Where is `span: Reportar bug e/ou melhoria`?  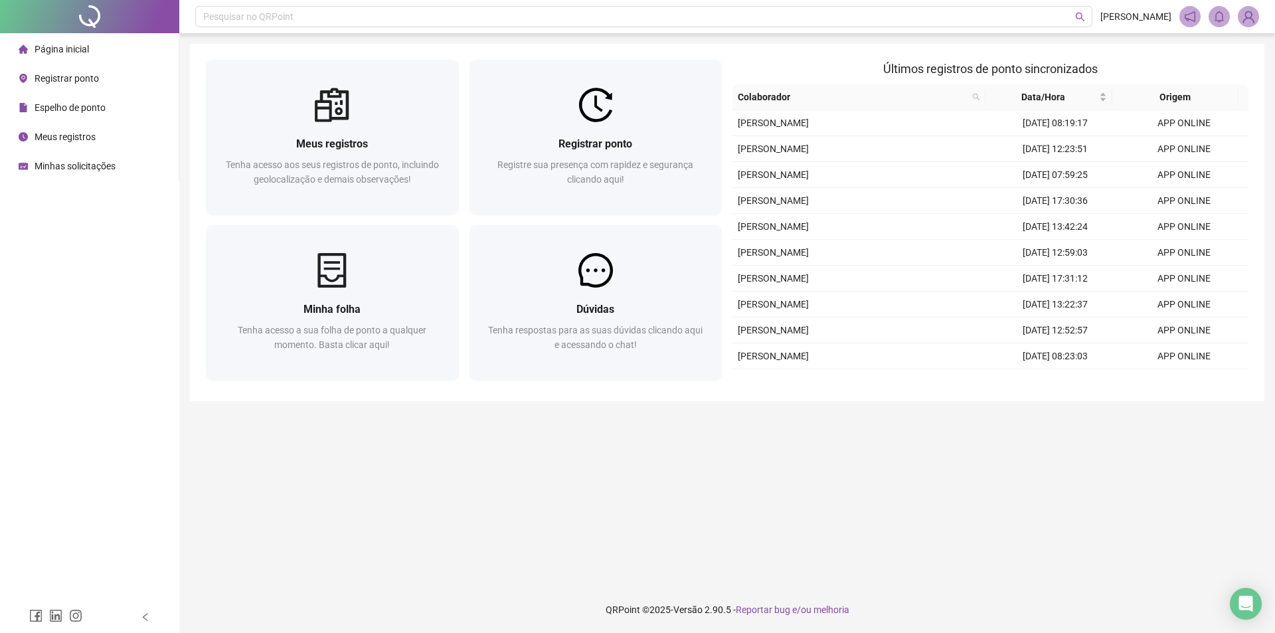
span: Reportar bug e/ou melhoria is located at coordinates (792, 610).